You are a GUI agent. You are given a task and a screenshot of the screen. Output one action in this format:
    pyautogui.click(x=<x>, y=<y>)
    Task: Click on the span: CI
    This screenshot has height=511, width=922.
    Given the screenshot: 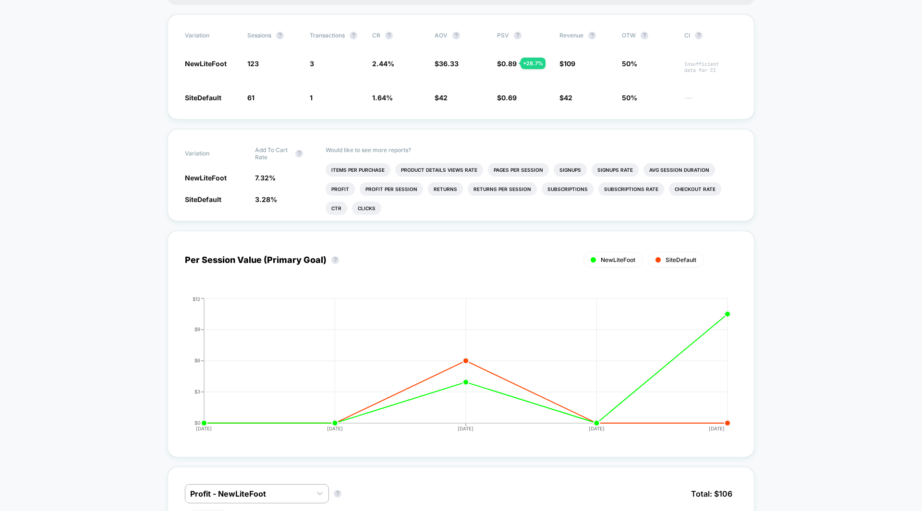 What is the action you would take?
    pyautogui.click(x=710, y=36)
    